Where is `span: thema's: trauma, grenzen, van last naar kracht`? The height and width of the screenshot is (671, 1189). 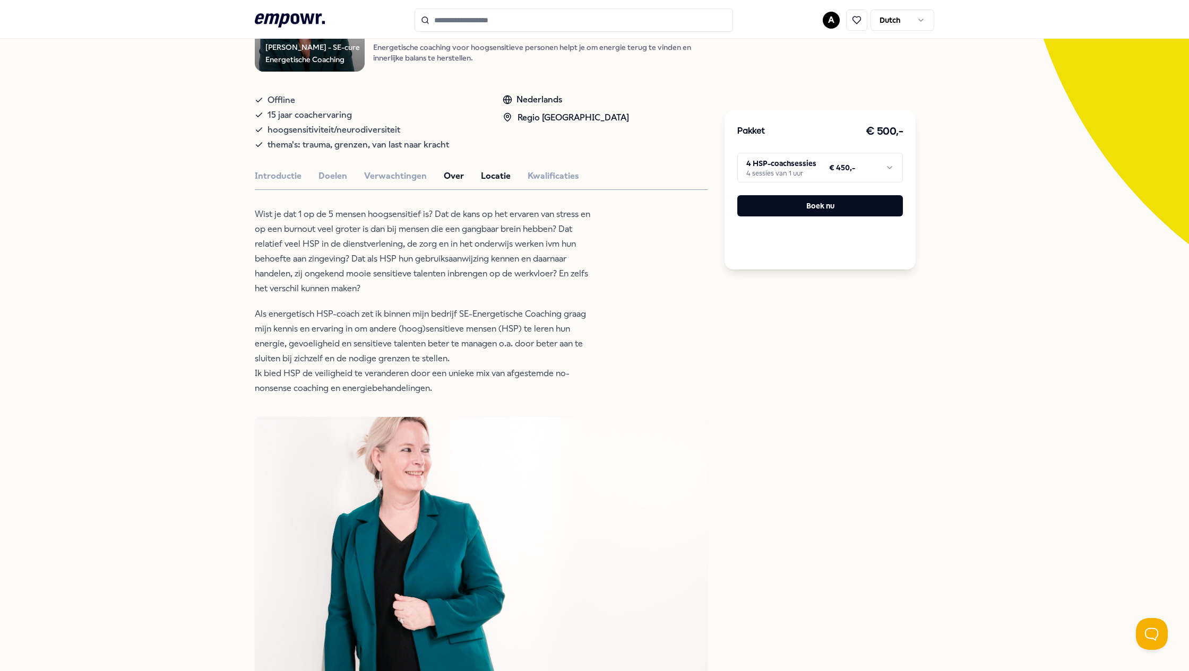 span: thema's: trauma, grenzen, van last naar kracht is located at coordinates (358, 145).